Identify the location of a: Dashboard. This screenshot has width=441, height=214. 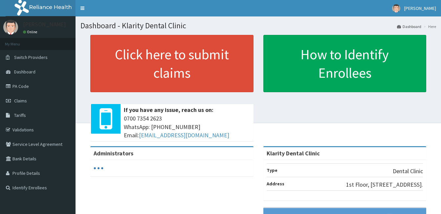
(409, 26).